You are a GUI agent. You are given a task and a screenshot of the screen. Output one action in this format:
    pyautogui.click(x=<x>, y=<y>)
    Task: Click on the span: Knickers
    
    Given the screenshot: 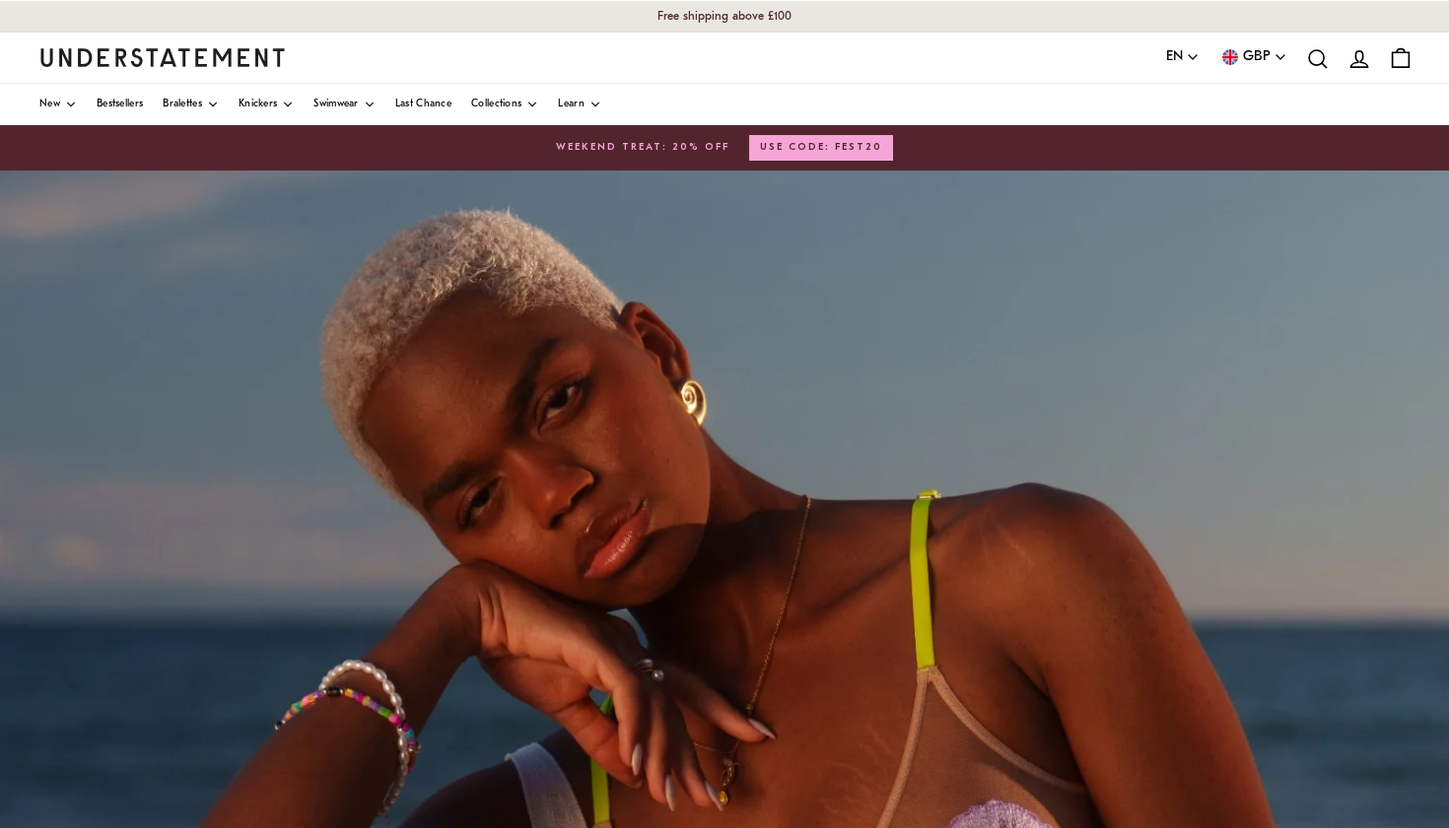 What is the action you would take?
    pyautogui.click(x=257, y=104)
    